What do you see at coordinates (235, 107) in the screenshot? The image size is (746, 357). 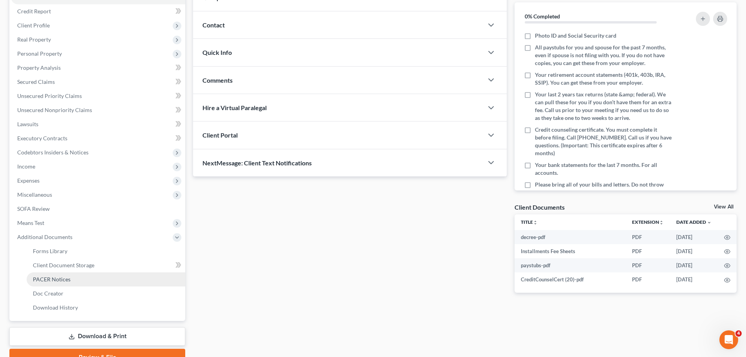 I see `span: Hire a Virtual Paralegal` at bounding box center [235, 107].